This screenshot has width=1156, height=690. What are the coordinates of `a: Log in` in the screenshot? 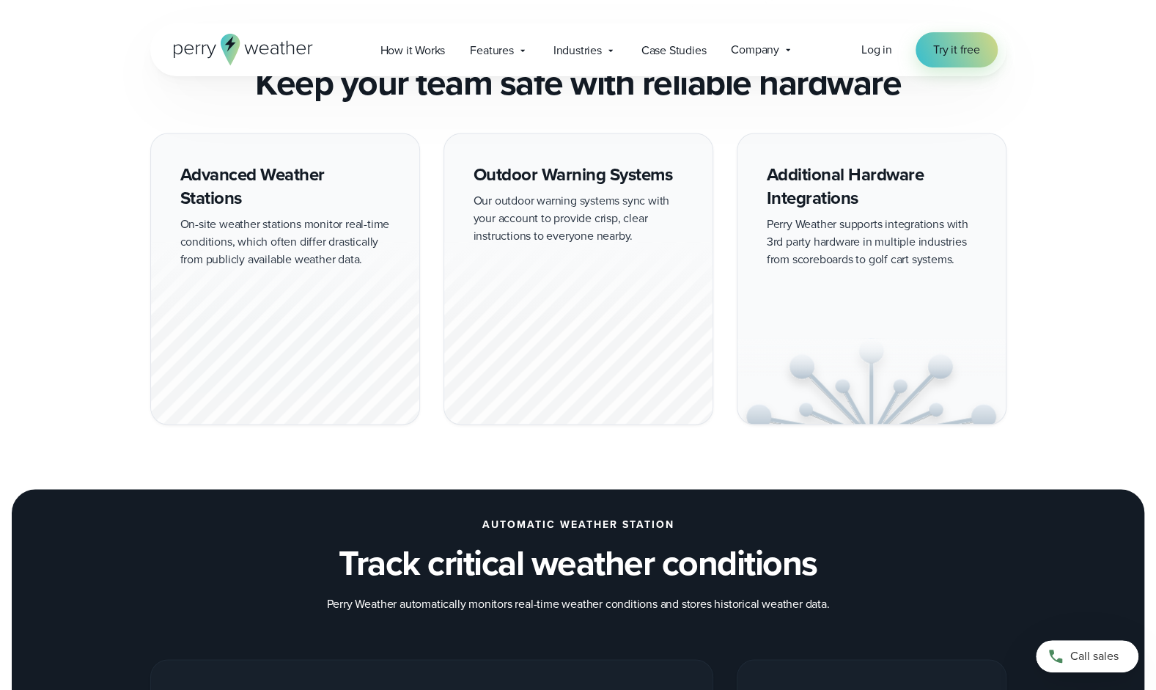 It's located at (877, 50).